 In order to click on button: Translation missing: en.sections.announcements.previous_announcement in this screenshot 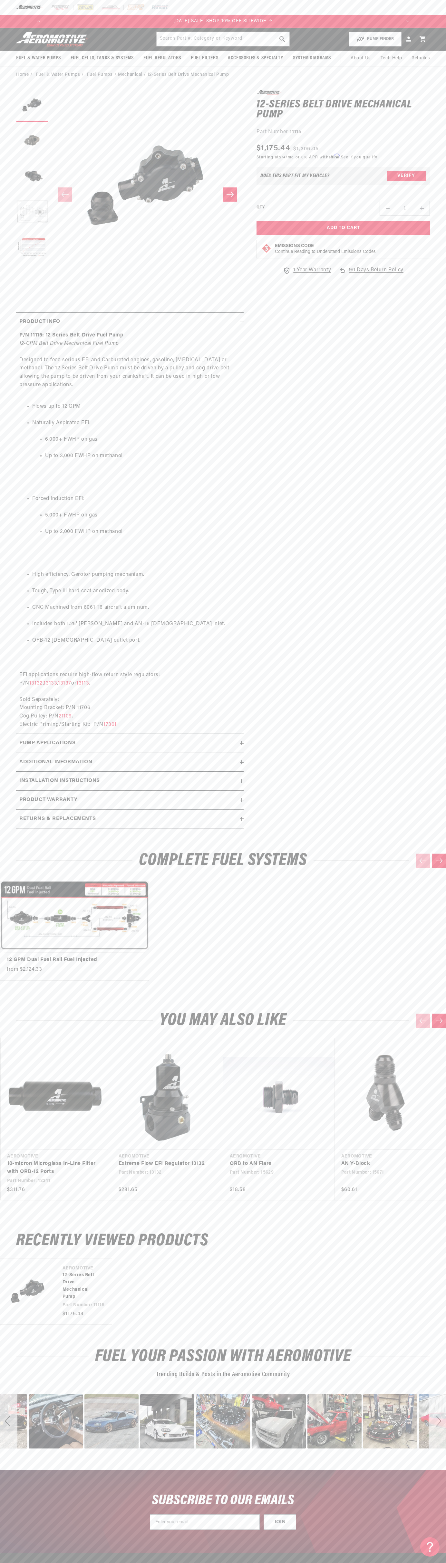, I will do `click(39, 21)`.